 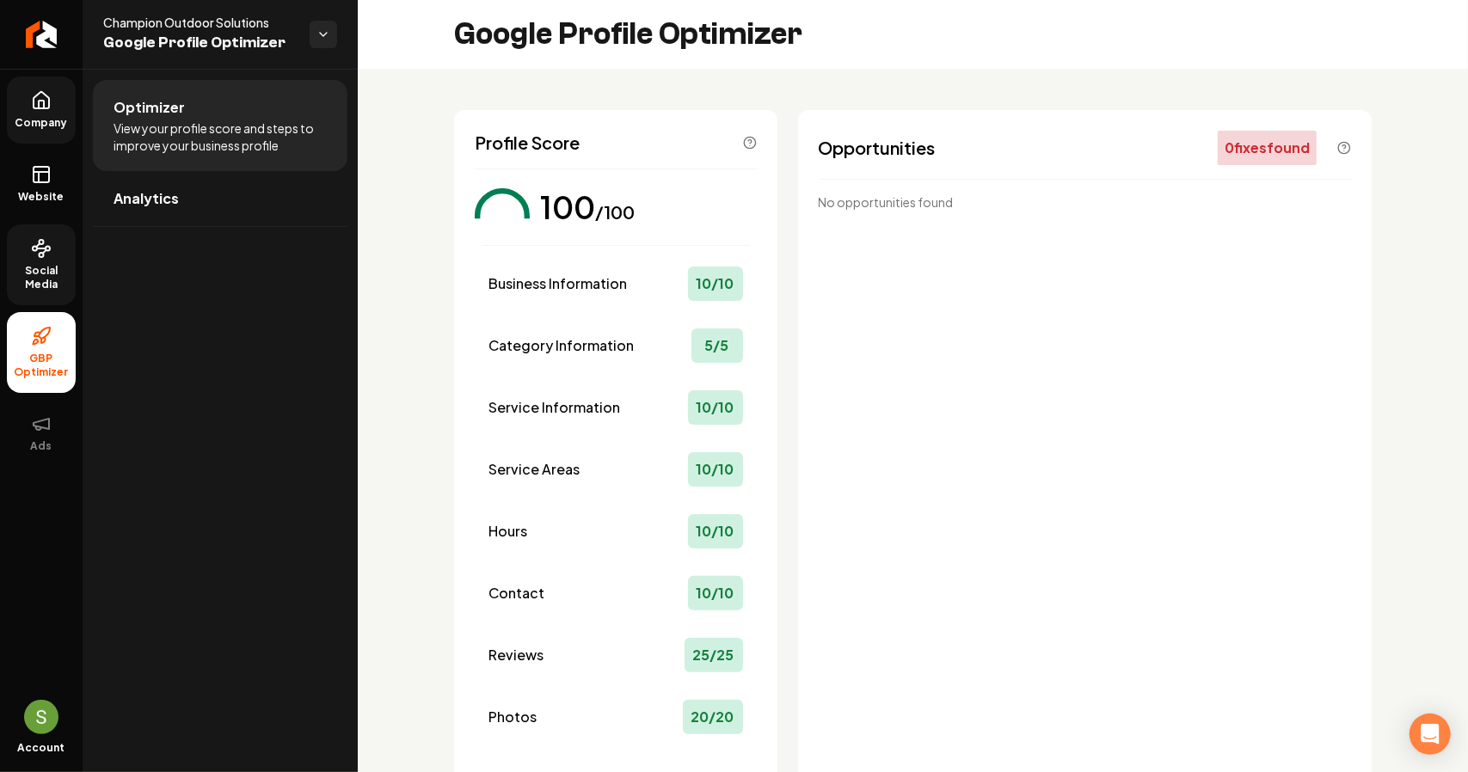 What do you see at coordinates (41, 748) in the screenshot?
I see `span: Account` at bounding box center [41, 748].